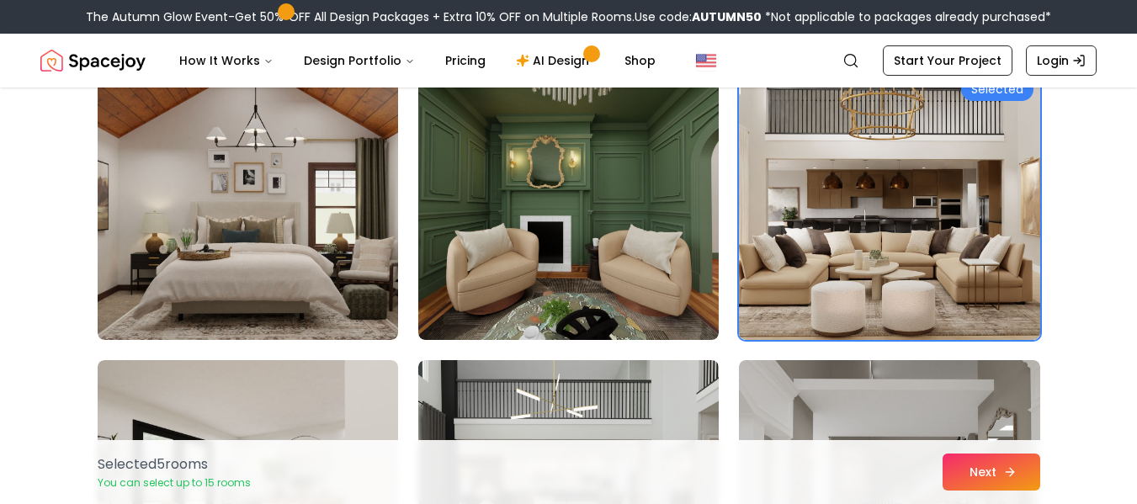 The height and width of the screenshot is (504, 1137). I want to click on a: Spacejoy, so click(93, 61).